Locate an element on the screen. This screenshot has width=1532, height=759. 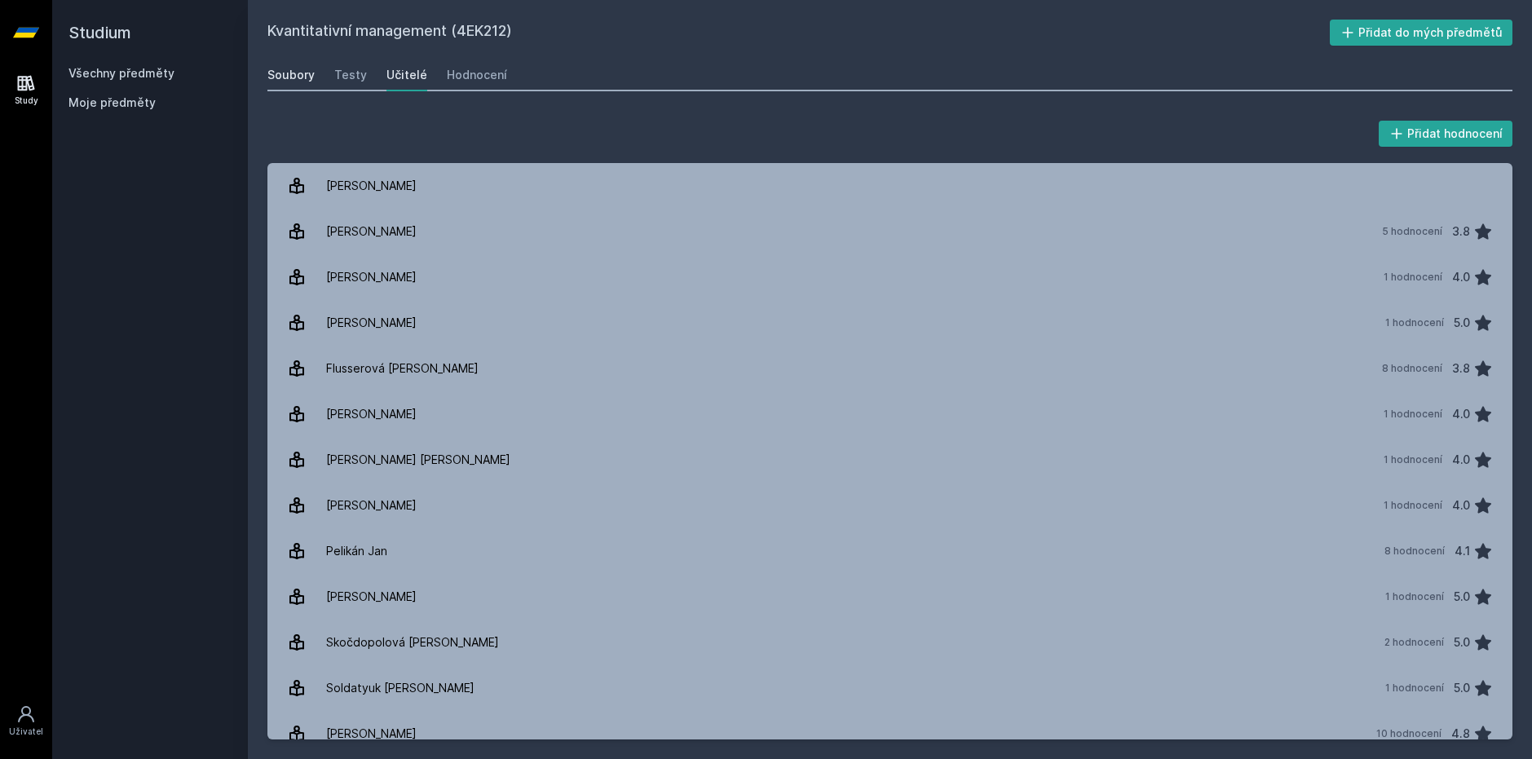
a: Učitelé is located at coordinates (407, 75).